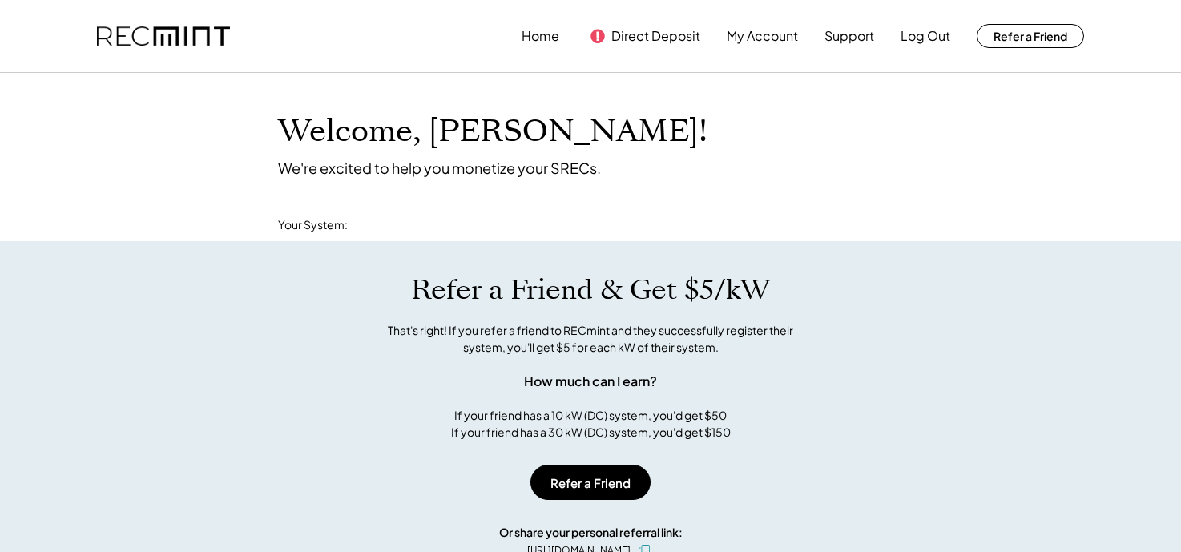 This screenshot has height=552, width=1181. Describe the element at coordinates (590, 290) in the screenshot. I see `h1: Refer a Friend & Get $5/kW` at that location.